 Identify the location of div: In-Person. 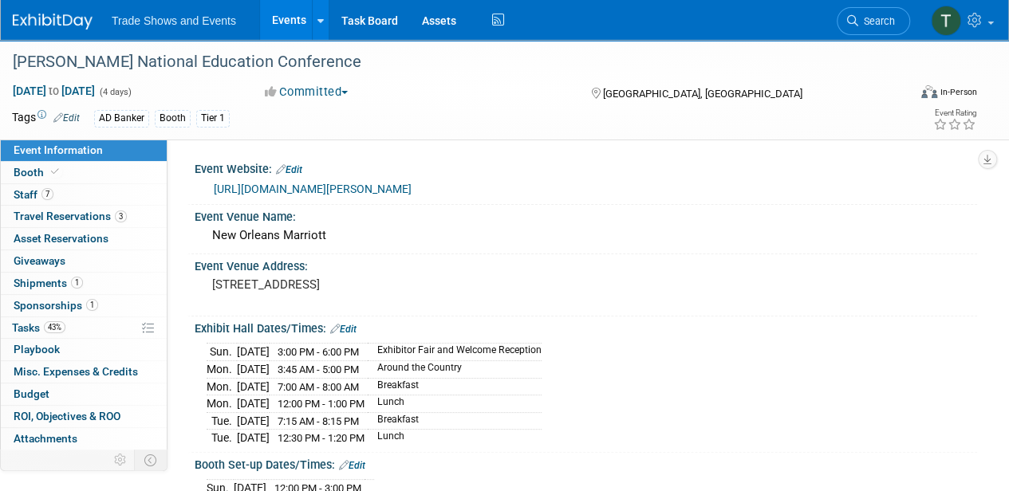
(958, 92).